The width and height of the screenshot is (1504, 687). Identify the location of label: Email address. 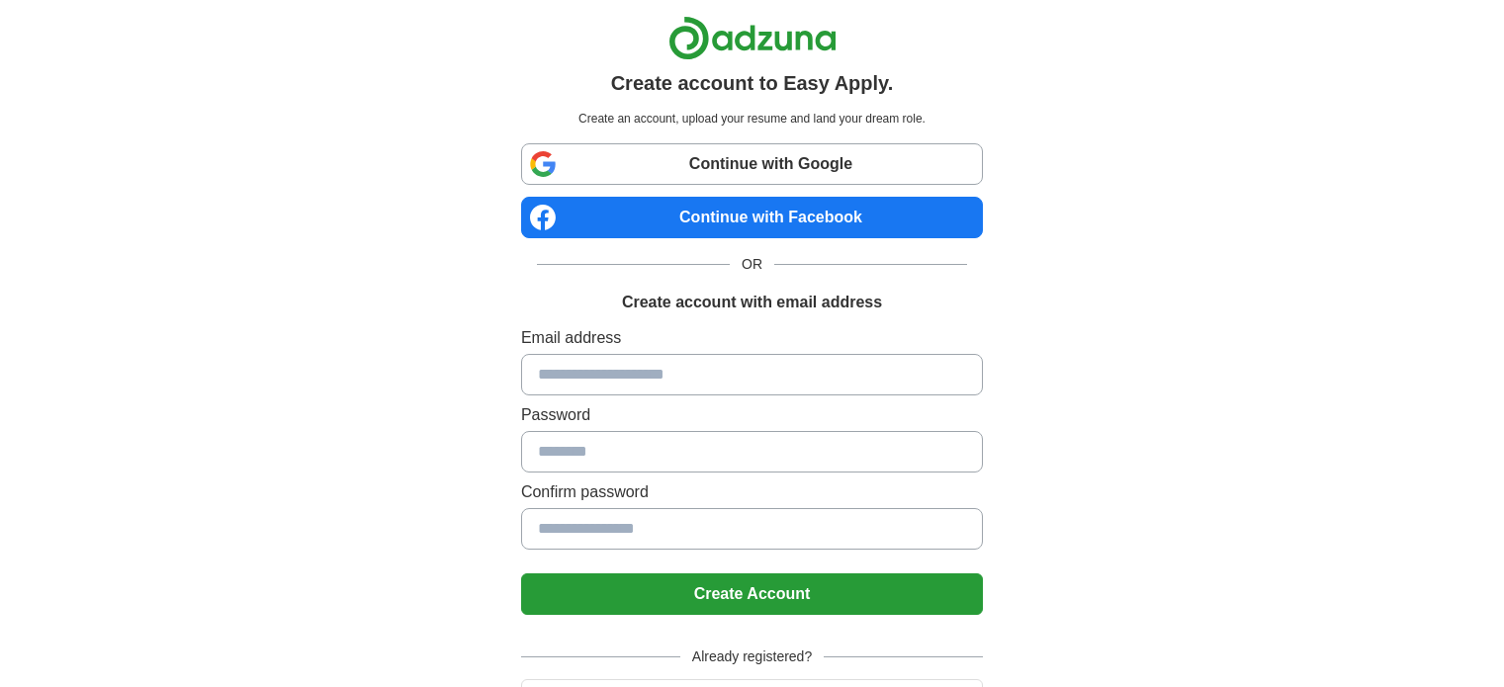
(752, 338).